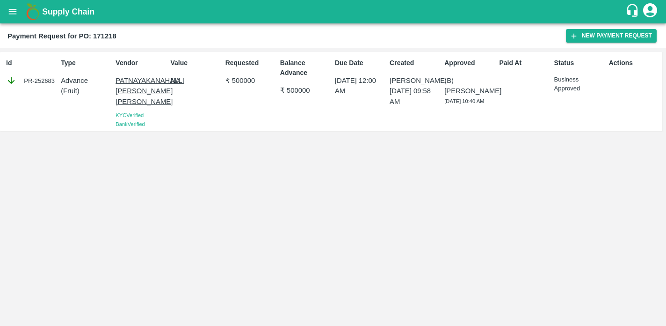 This screenshot has width=666, height=326. Describe the element at coordinates (62, 36) in the screenshot. I see `b: Payment Request for PO: 171218` at that location.